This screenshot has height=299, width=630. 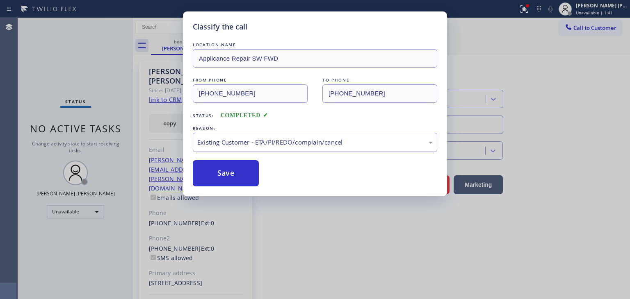 What do you see at coordinates (220, 27) in the screenshot?
I see `h5: Classify the call` at bounding box center [220, 27].